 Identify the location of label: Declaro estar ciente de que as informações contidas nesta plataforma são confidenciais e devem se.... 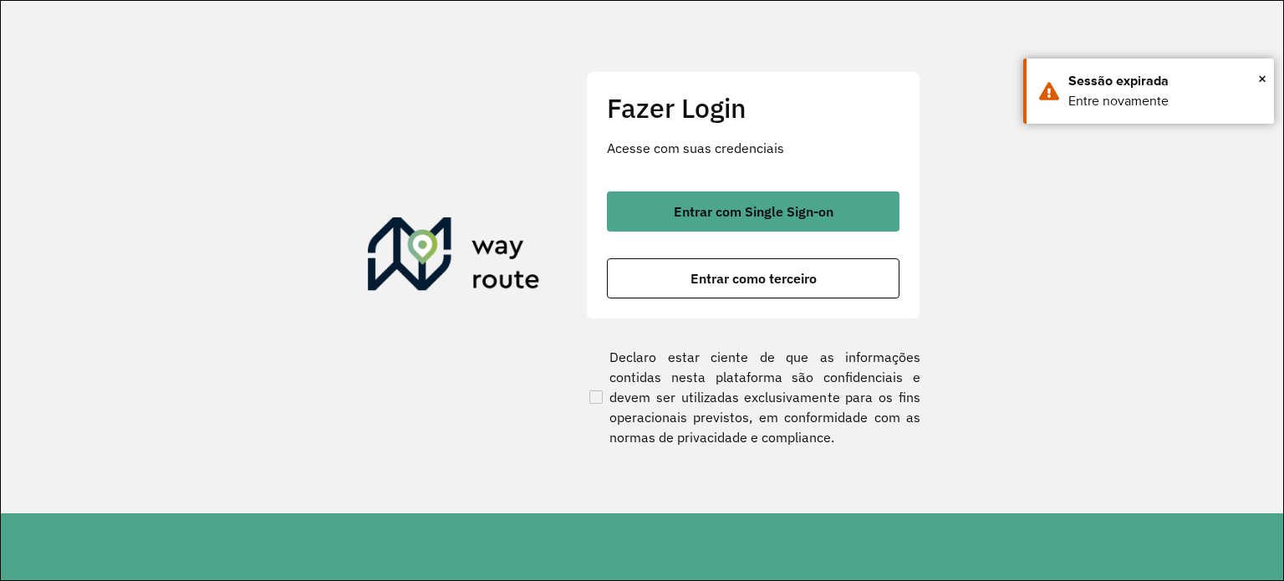
(753, 397).